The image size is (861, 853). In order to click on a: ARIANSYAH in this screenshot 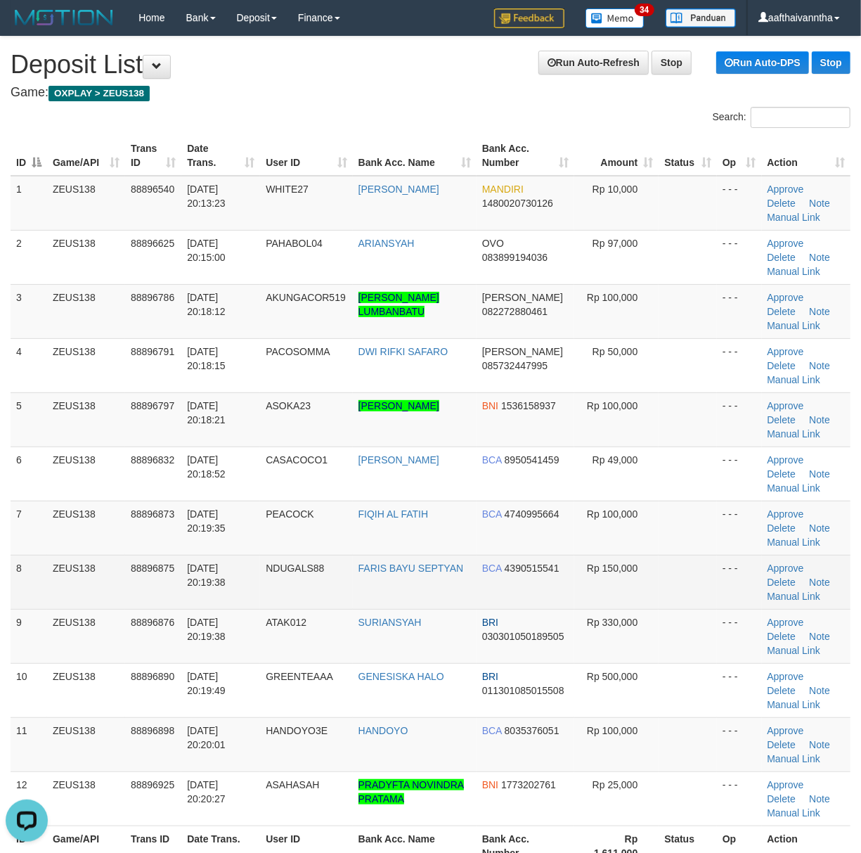, I will do `click(387, 243)`.